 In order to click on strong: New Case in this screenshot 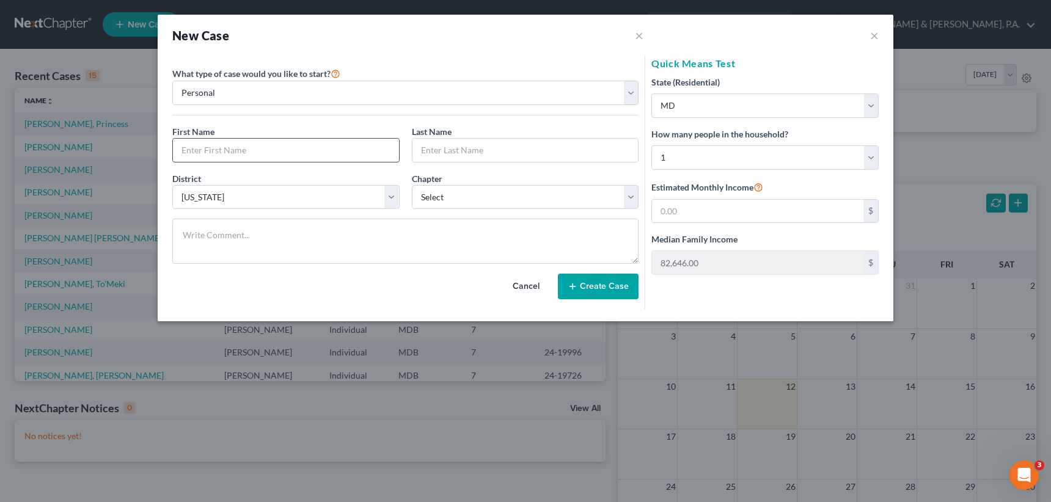, I will do `click(200, 35)`.